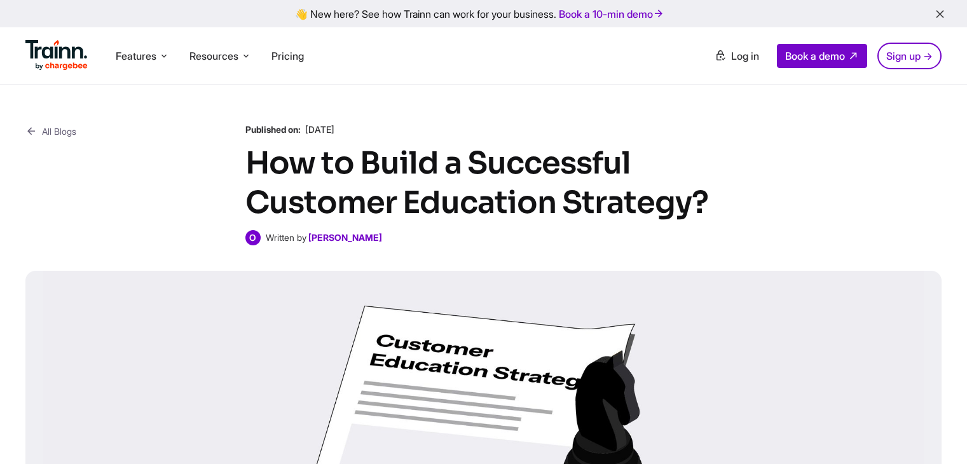  Describe the element at coordinates (57, 55) in the screenshot. I see `img: Trainn Logo` at that location.